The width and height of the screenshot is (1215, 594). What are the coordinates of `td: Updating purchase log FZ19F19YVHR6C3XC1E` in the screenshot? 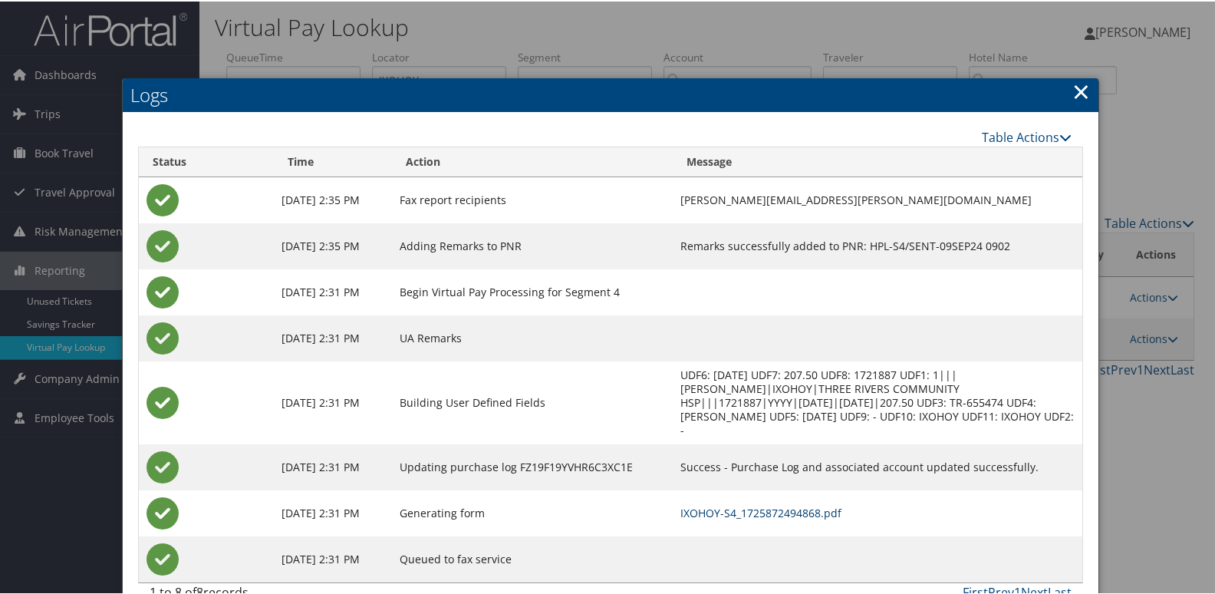 It's located at (532, 466).